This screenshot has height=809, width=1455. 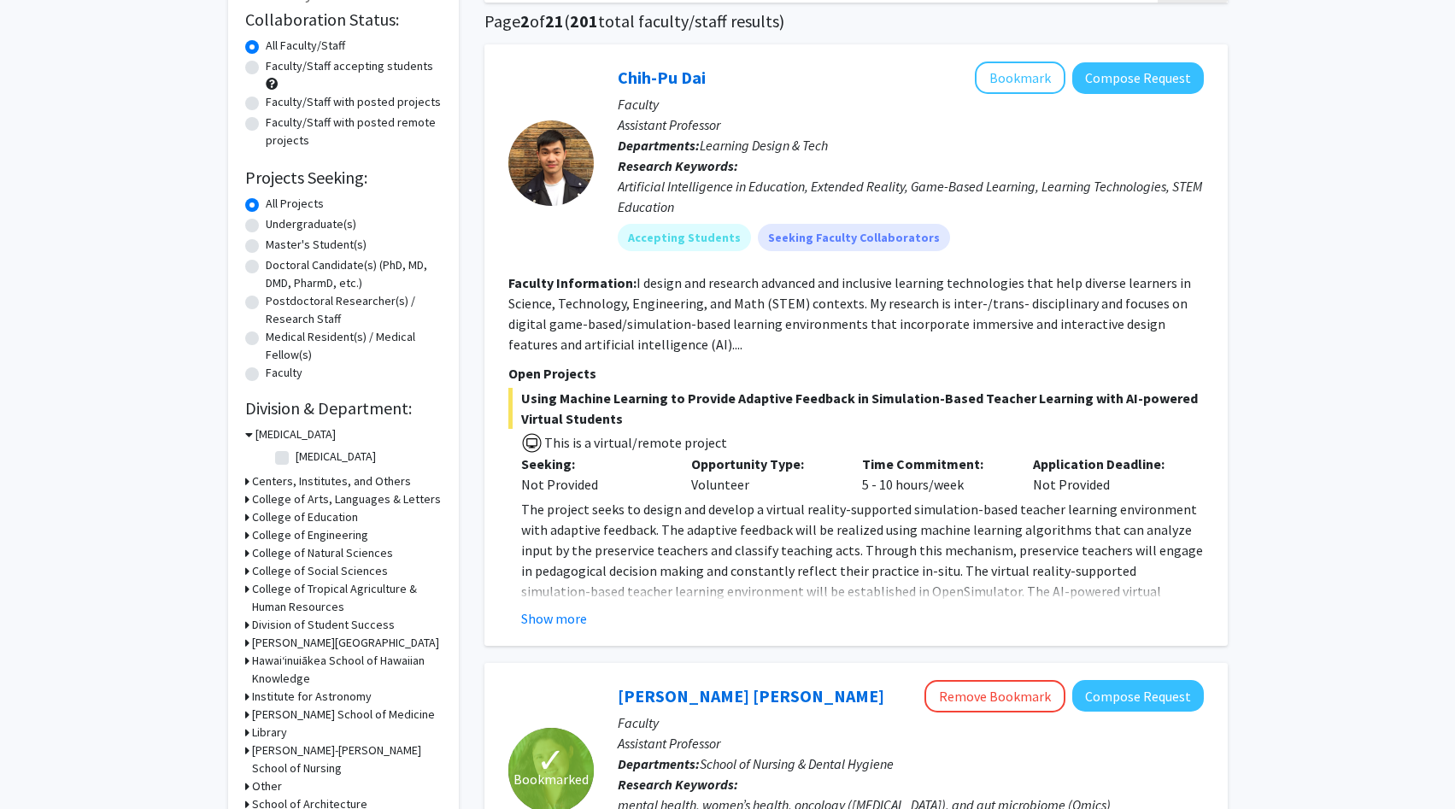 What do you see at coordinates (295, 203) in the screenshot?
I see `label: All Projects` at bounding box center [295, 203].